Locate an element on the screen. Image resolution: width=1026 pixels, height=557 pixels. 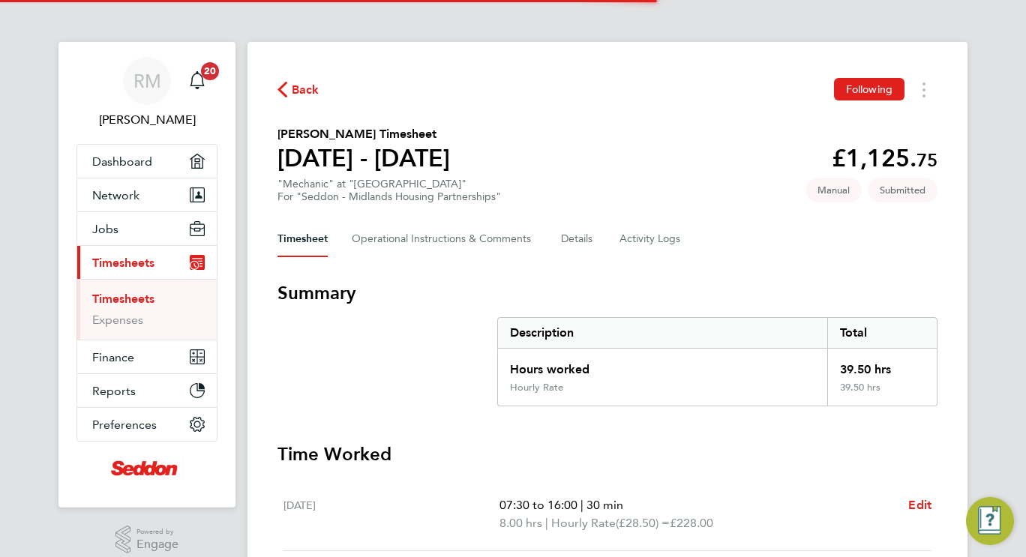
a: Expenses is located at coordinates (118, 319).